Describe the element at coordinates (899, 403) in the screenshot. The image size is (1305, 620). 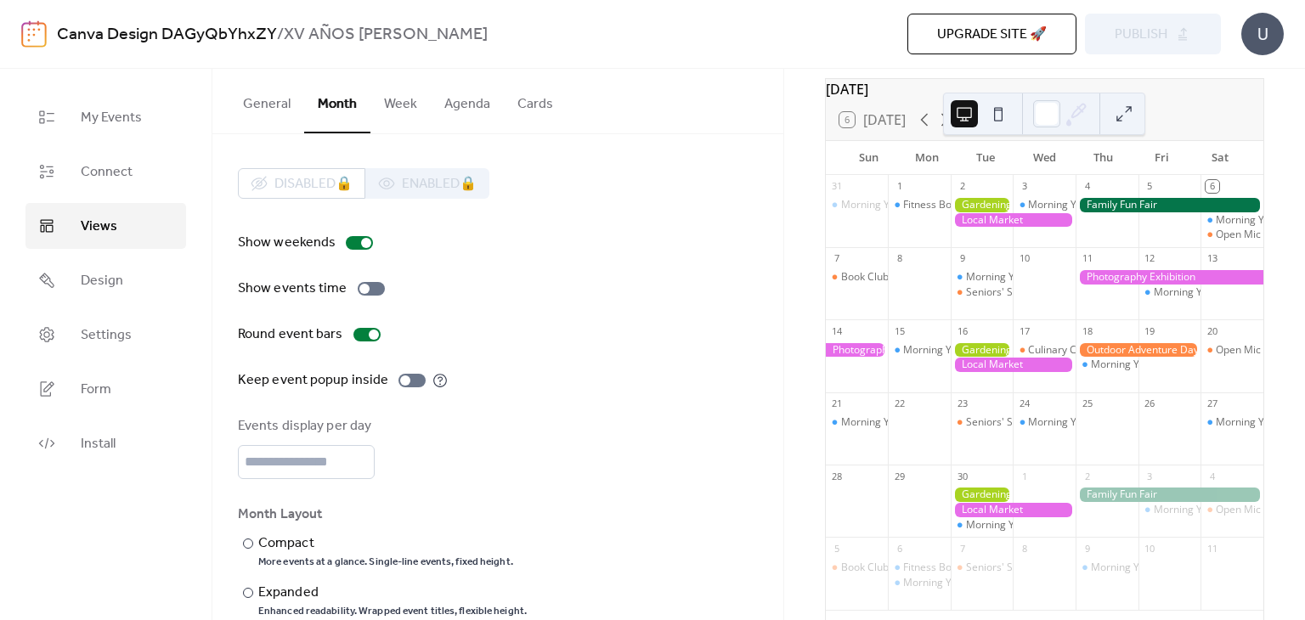
I see `div: 22` at that location.